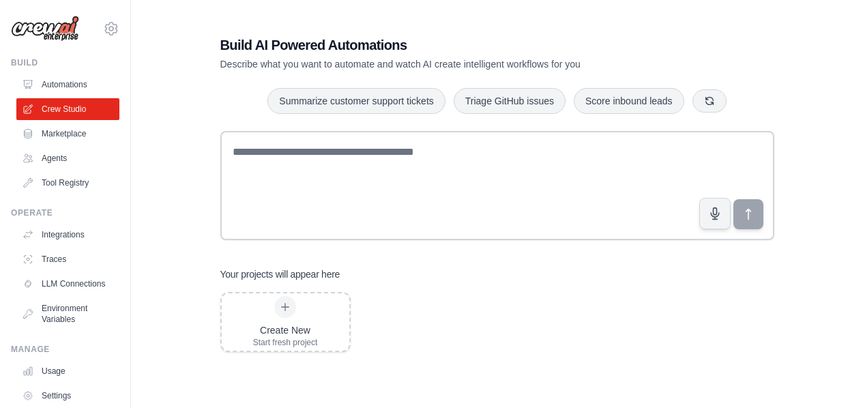 The height and width of the screenshot is (408, 863). Describe the element at coordinates (68, 134) in the screenshot. I see `a: Marketplace` at that location.